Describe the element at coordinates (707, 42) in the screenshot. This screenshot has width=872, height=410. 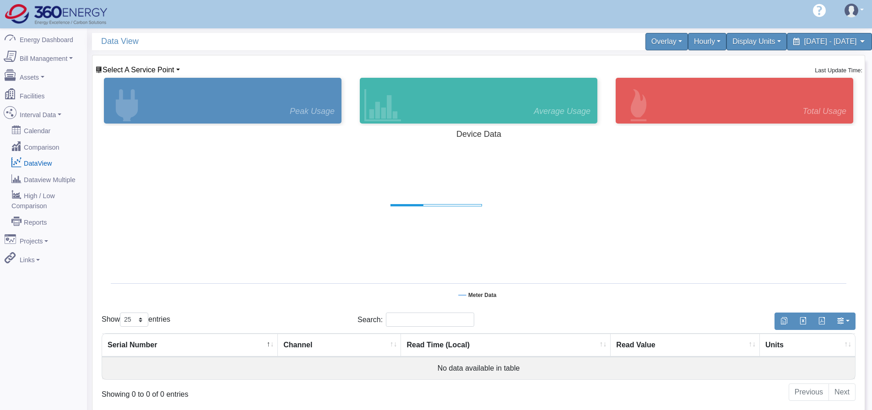
I see `div: Hourly` at that location.